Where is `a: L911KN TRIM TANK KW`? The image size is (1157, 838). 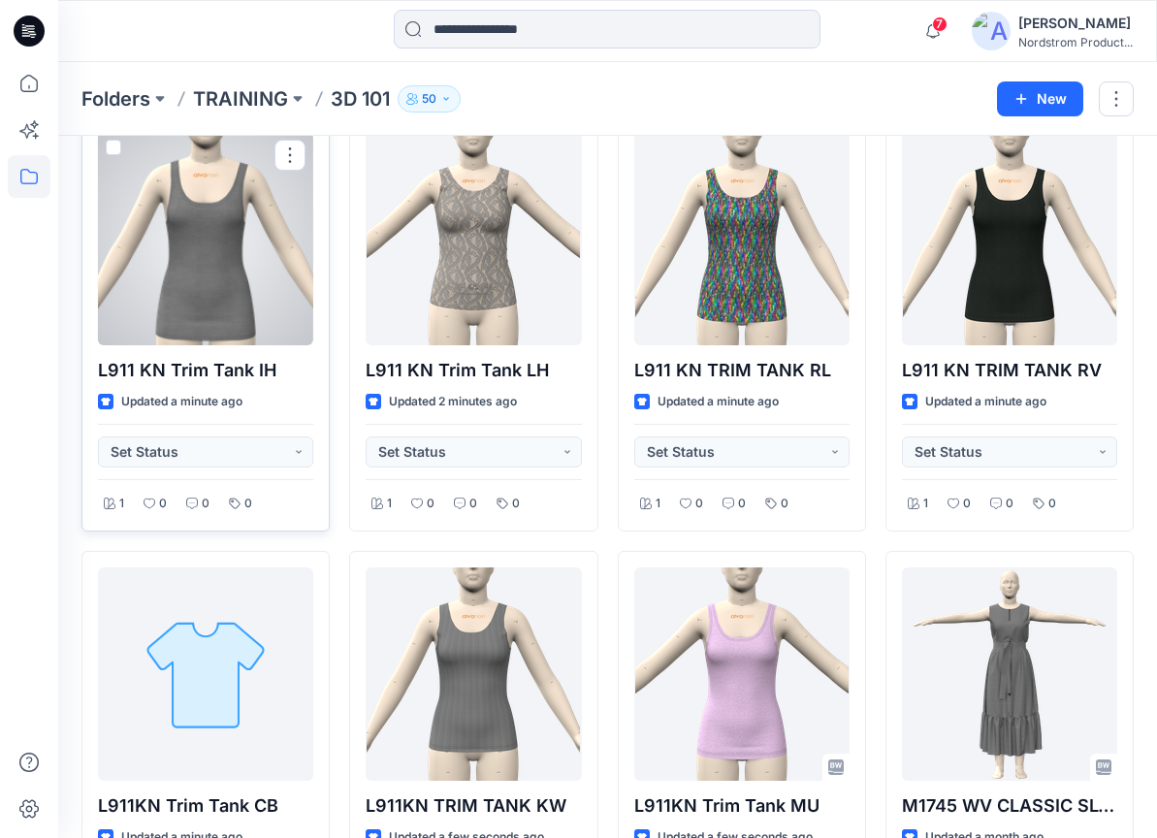
a: L911KN TRIM TANK KW is located at coordinates (473, 674).